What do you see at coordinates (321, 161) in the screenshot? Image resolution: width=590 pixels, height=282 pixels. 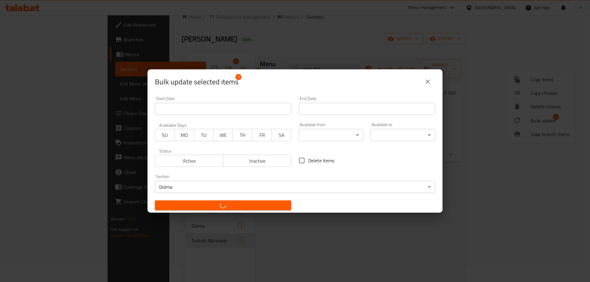 I see `span: Delete items` at bounding box center [321, 161].